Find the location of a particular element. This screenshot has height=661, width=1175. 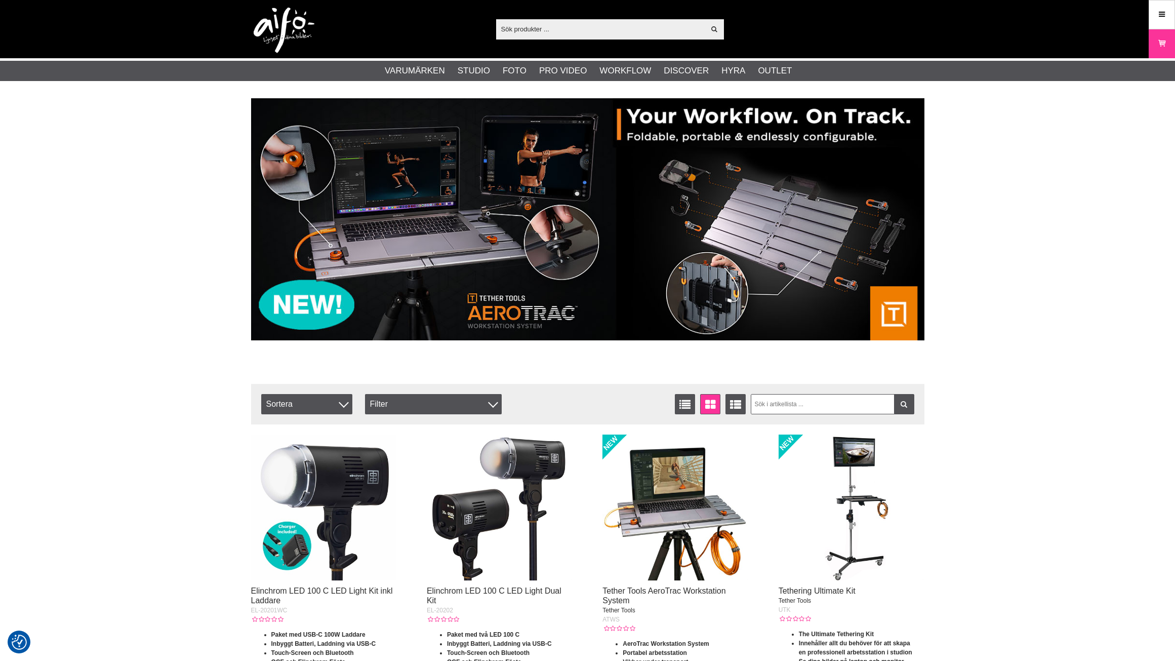

a: Elinchrom LED 100 C LED Light Kit inkl Laddare is located at coordinates (322, 595).